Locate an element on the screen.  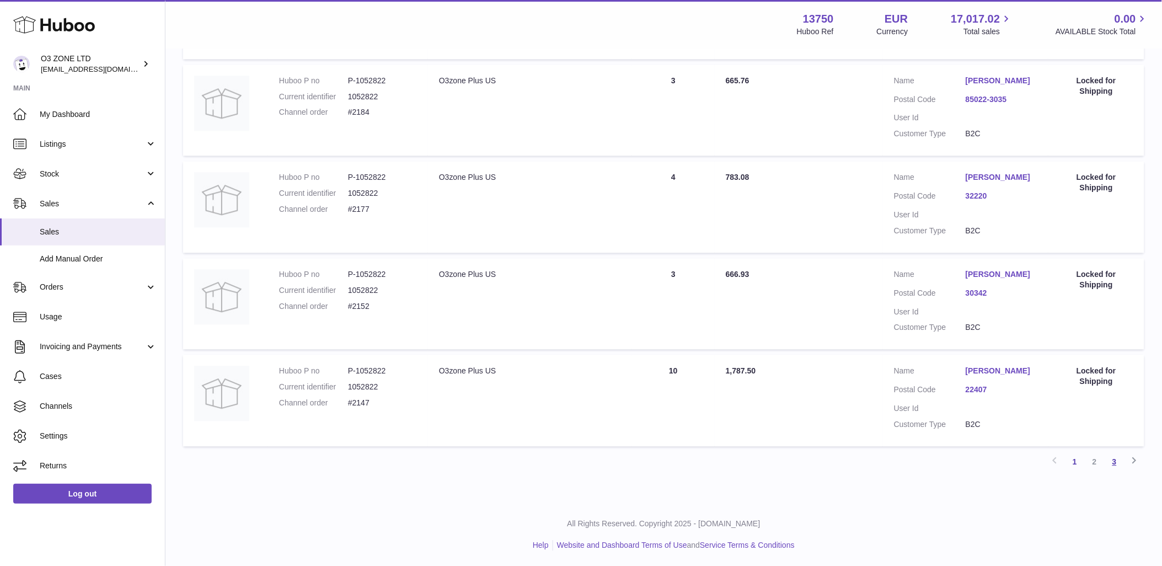
span: 665.76 is located at coordinates (737, 80).